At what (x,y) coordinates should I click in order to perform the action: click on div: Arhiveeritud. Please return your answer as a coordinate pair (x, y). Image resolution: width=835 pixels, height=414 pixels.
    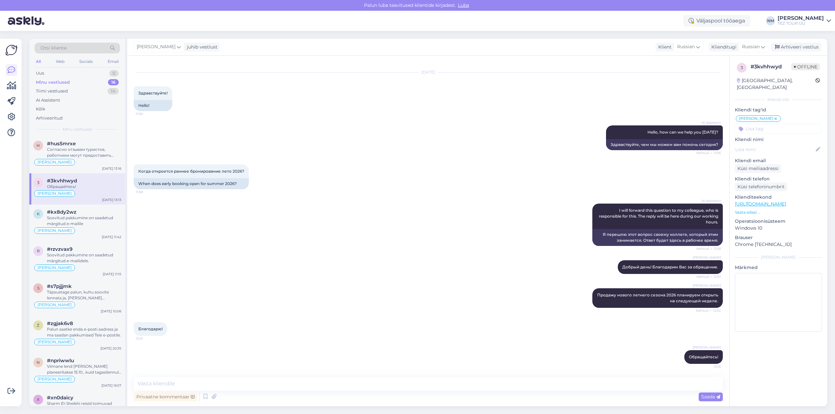
    Looking at the image, I should click on (49, 118).